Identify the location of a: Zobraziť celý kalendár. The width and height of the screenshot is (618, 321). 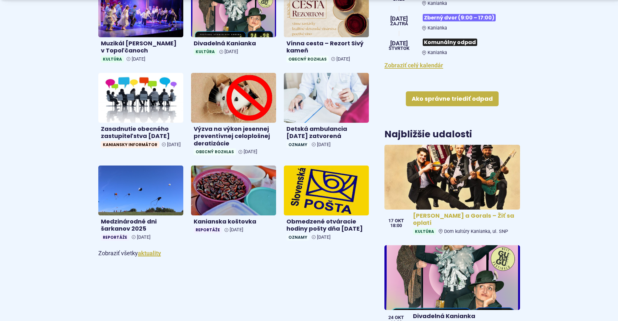
(414, 65).